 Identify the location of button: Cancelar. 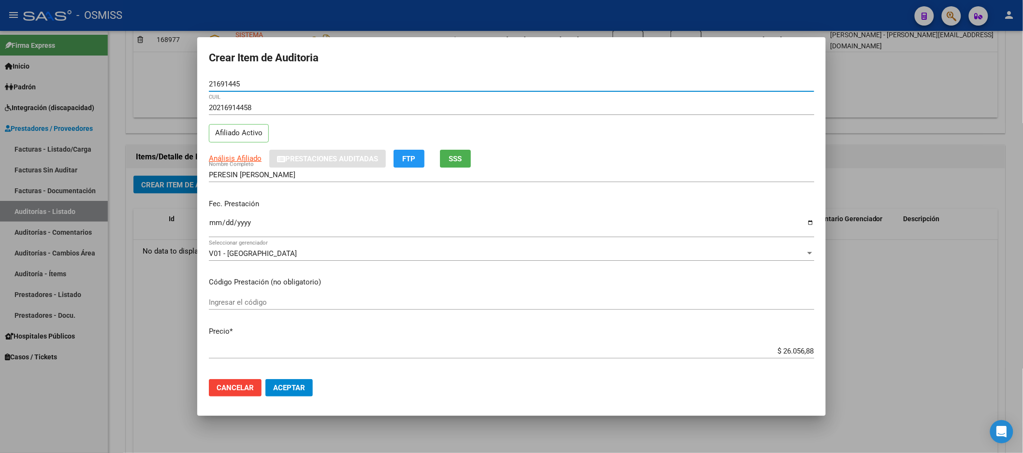
(235, 388).